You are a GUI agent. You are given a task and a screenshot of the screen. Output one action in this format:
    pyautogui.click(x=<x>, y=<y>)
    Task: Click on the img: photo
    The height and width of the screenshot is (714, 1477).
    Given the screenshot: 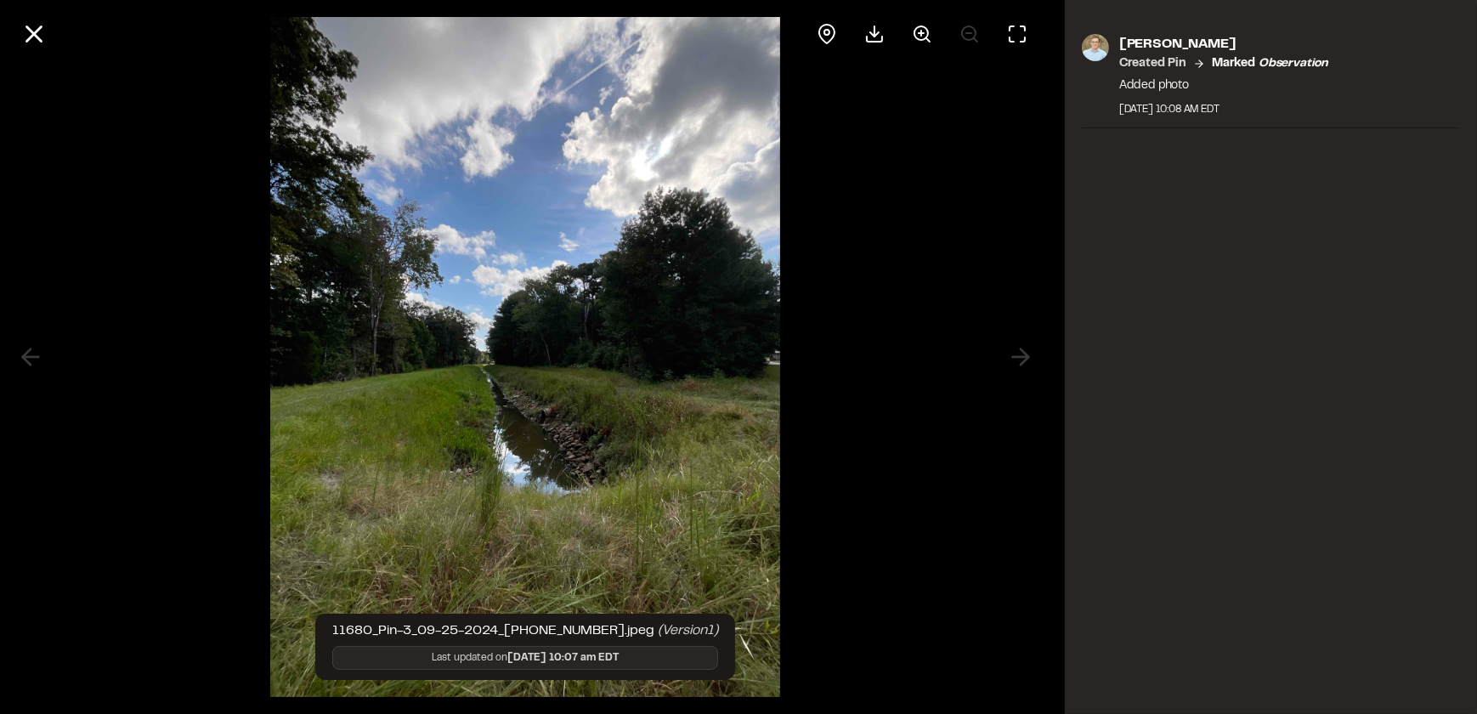 What is the action you would take?
    pyautogui.click(x=1096, y=48)
    